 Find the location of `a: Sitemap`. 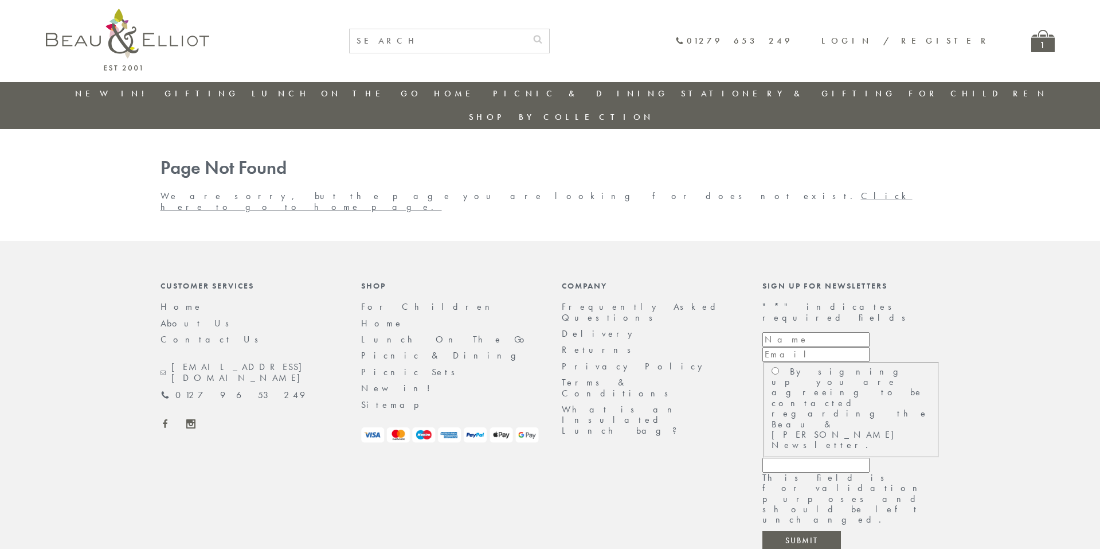

a: Sitemap is located at coordinates (398, 404).